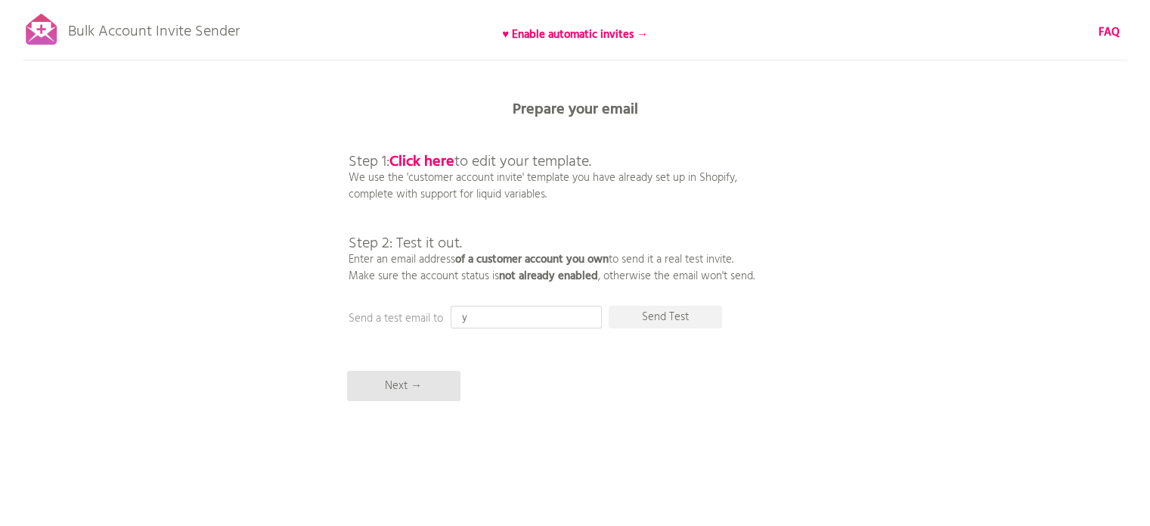 The height and width of the screenshot is (526, 1150). I want to click on span: Step 1: to edit your template., so click(470, 162).